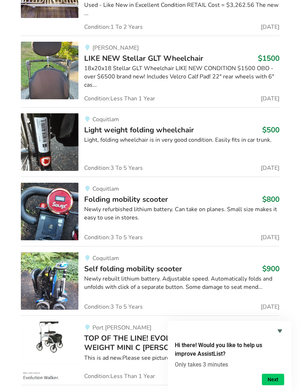  What do you see at coordinates (50, 351) in the screenshot?
I see `img: mobility-top of the line! evolution expresso light weight mini c walker` at bounding box center [50, 351].